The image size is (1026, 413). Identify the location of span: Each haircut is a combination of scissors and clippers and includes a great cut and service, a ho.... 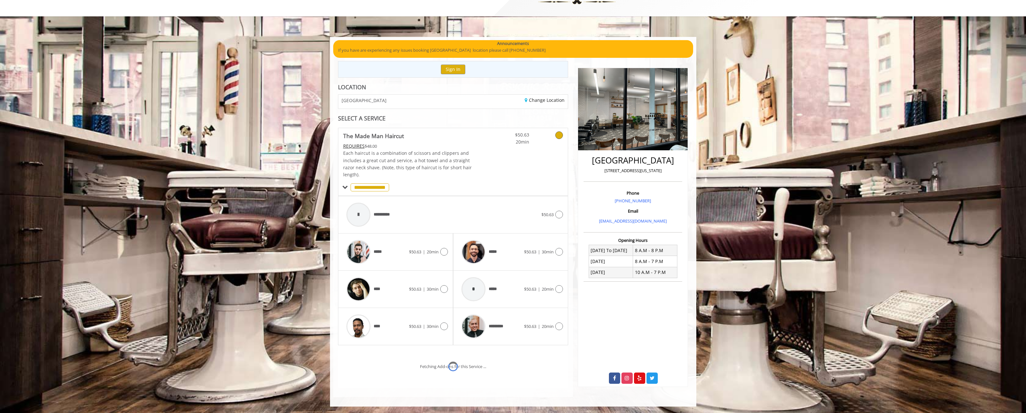
(408, 164).